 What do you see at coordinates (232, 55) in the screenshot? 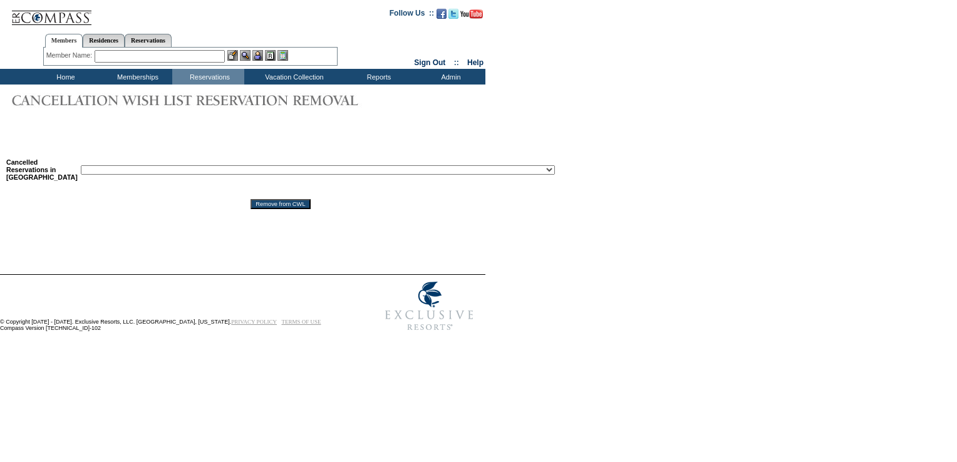
I see `img: b_edit.gif` at bounding box center [232, 55].